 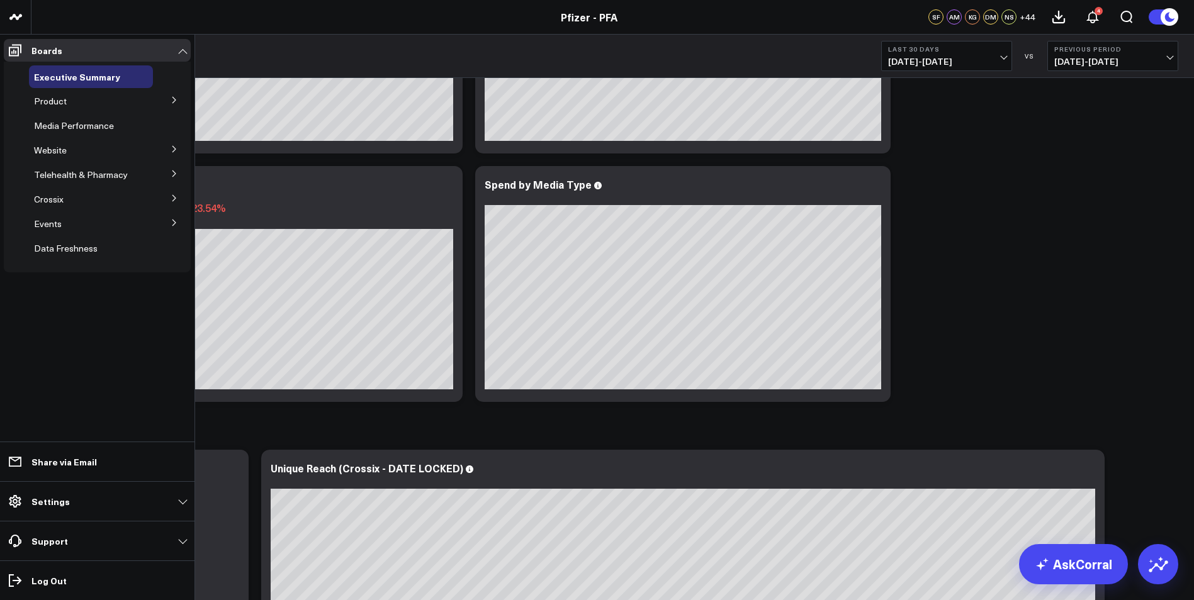 I want to click on a: Telehealth & Pharmacy, so click(x=81, y=175).